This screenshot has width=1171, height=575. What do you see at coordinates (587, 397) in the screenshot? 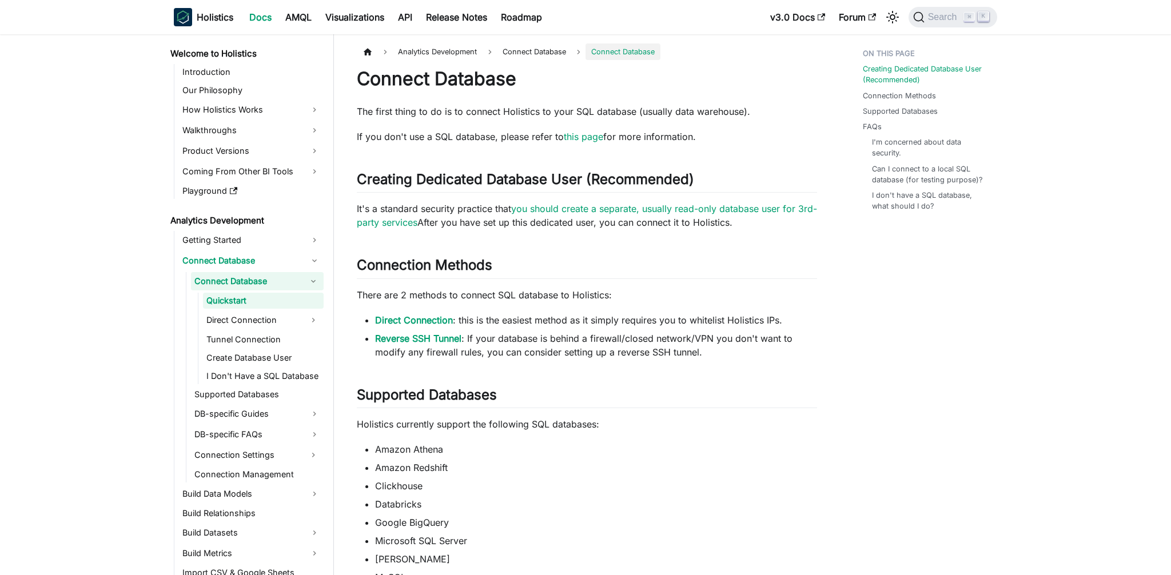
I see `h2: Supported Databases` at bounding box center [587, 397].